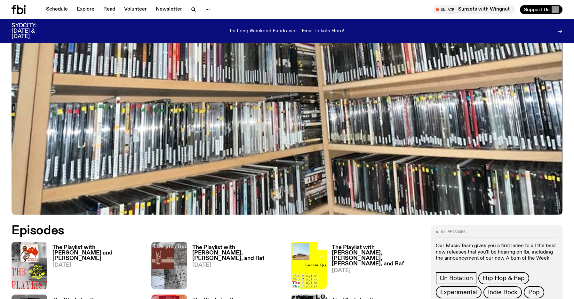  What do you see at coordinates (287, 31) in the screenshot?
I see `p: fbi Long Weekend Fundraiser - Final Tickets Here!` at bounding box center [287, 31].